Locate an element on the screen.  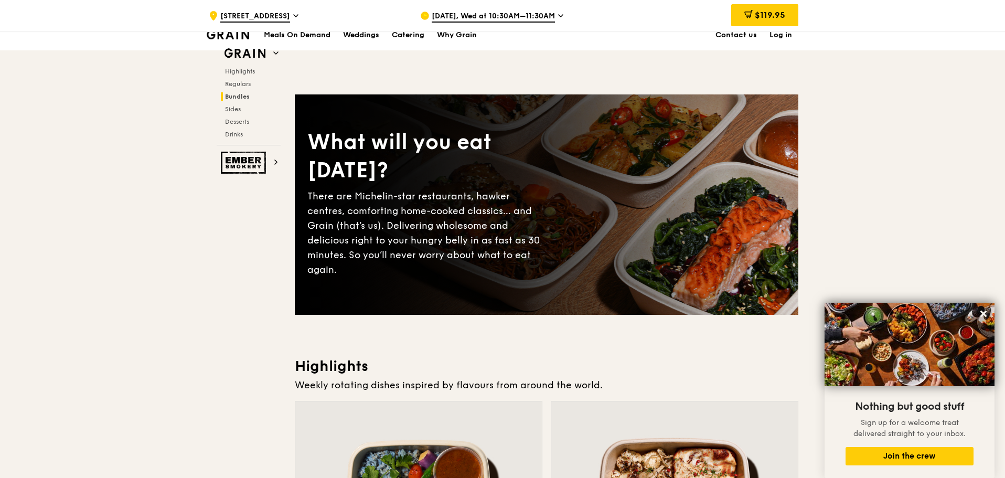
img: Grain web logo is located at coordinates (245, 54).